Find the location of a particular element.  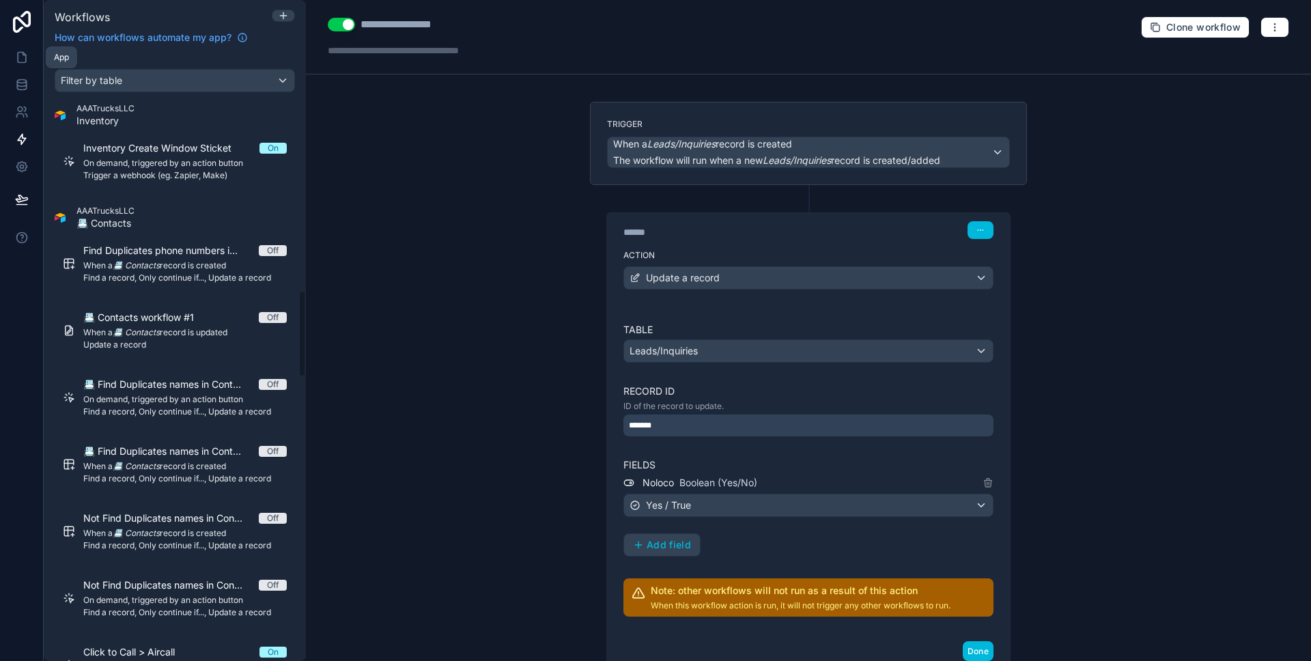

span: How can workflows automate my app? is located at coordinates (143, 38).